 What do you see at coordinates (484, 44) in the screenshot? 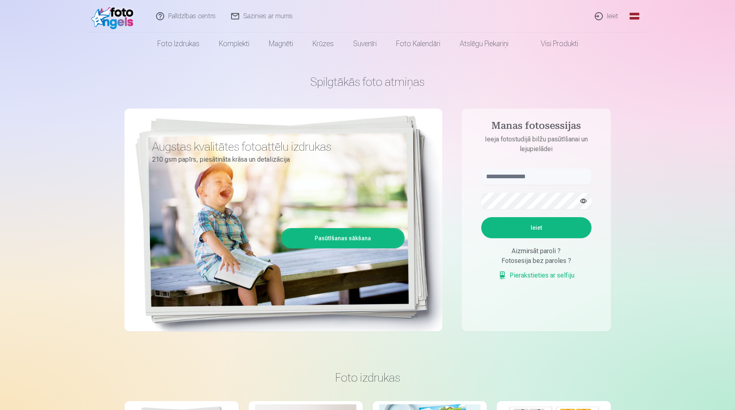
I see `a: Atslēgu piekariņi` at bounding box center [484, 44].